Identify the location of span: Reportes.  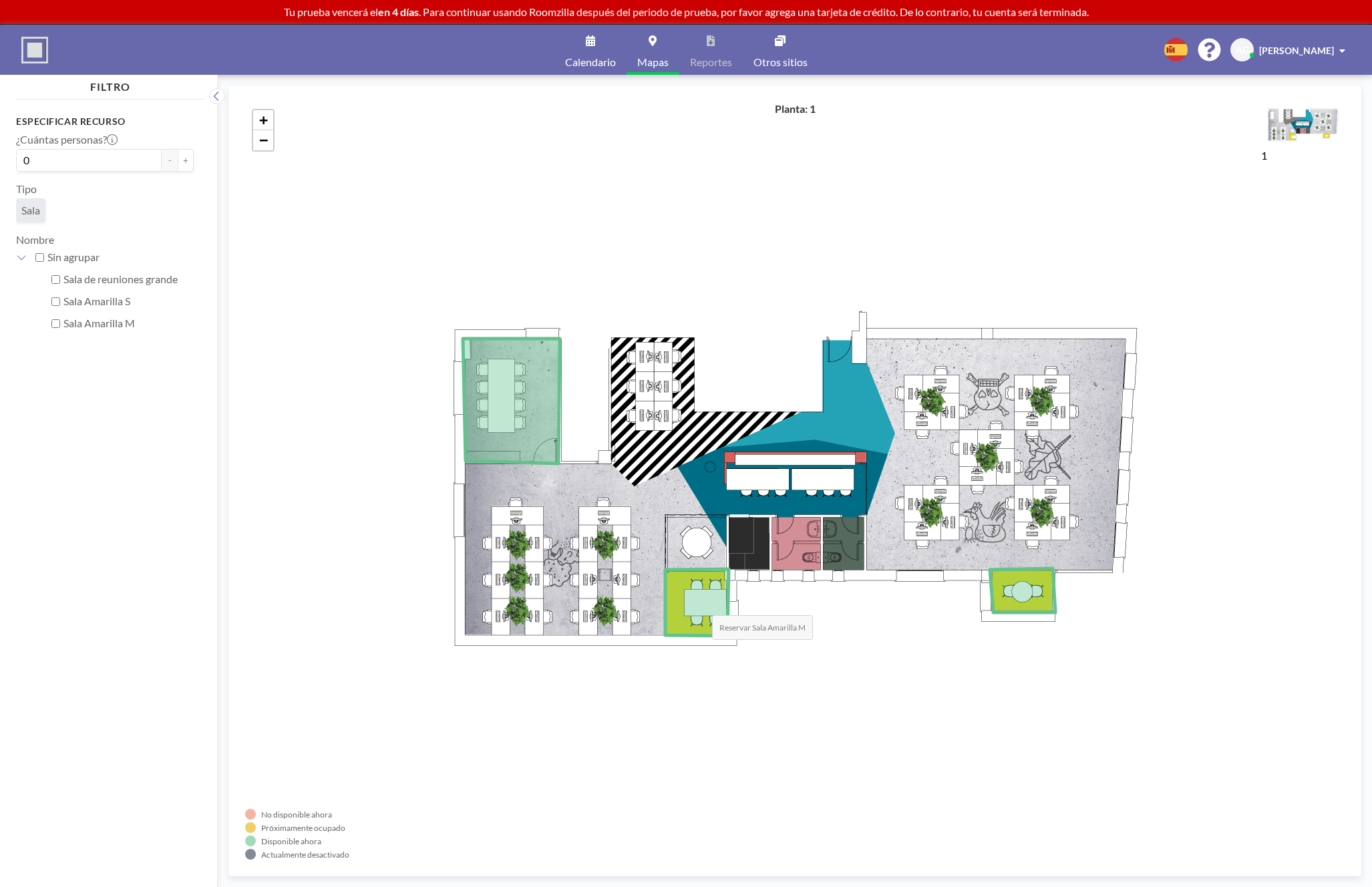
(711, 62).